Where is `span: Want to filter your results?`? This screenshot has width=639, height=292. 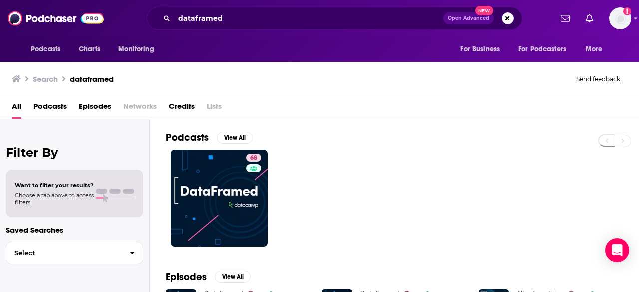
span: Want to filter your results? is located at coordinates (54, 185).